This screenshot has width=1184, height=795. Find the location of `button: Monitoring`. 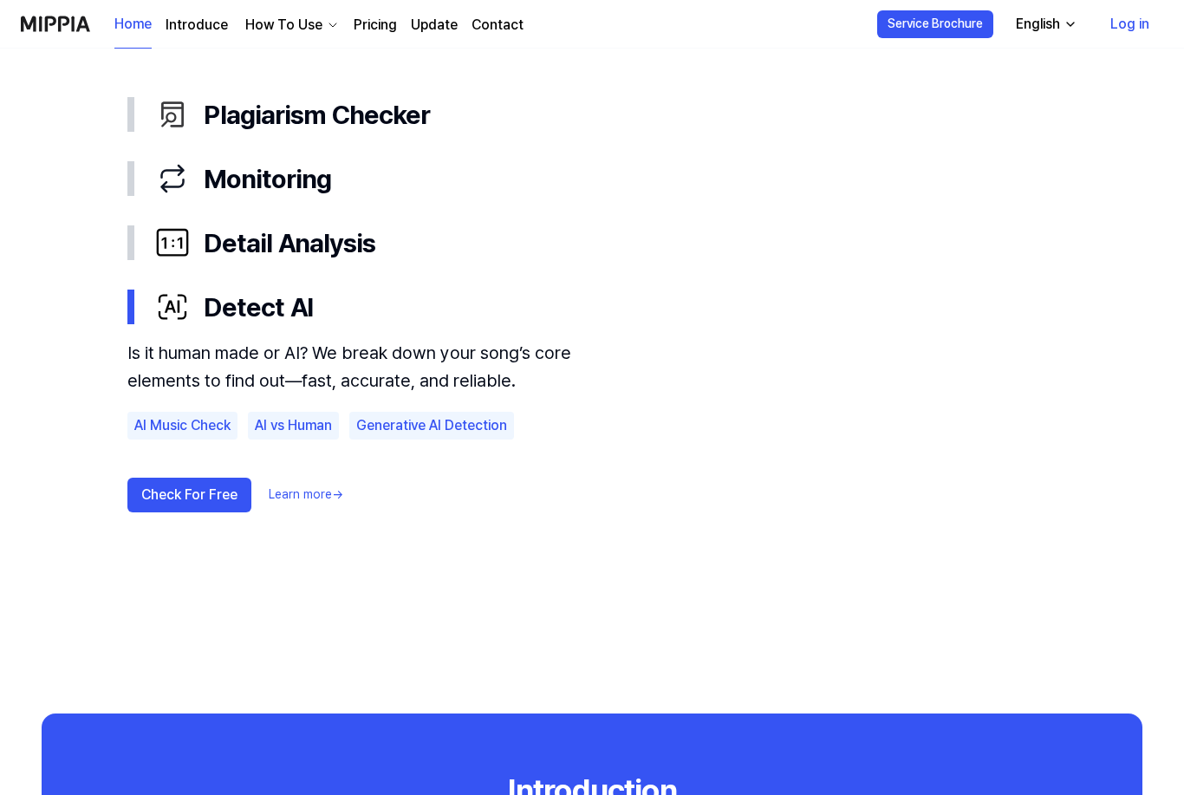

button: Monitoring is located at coordinates (592, 179).